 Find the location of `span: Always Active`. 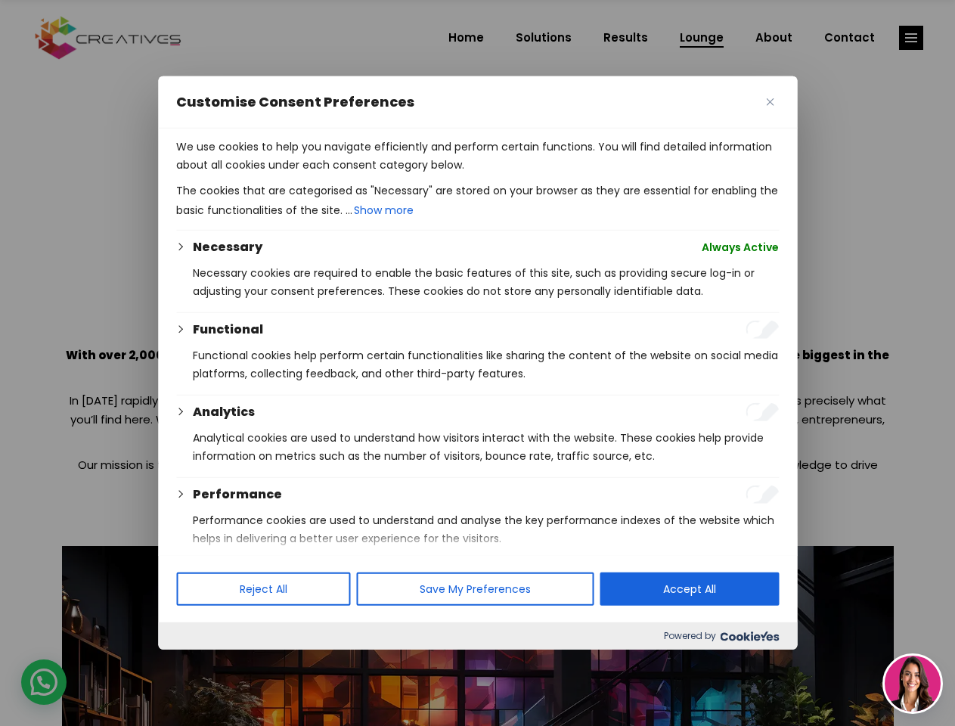

span: Always Active is located at coordinates (740, 247).